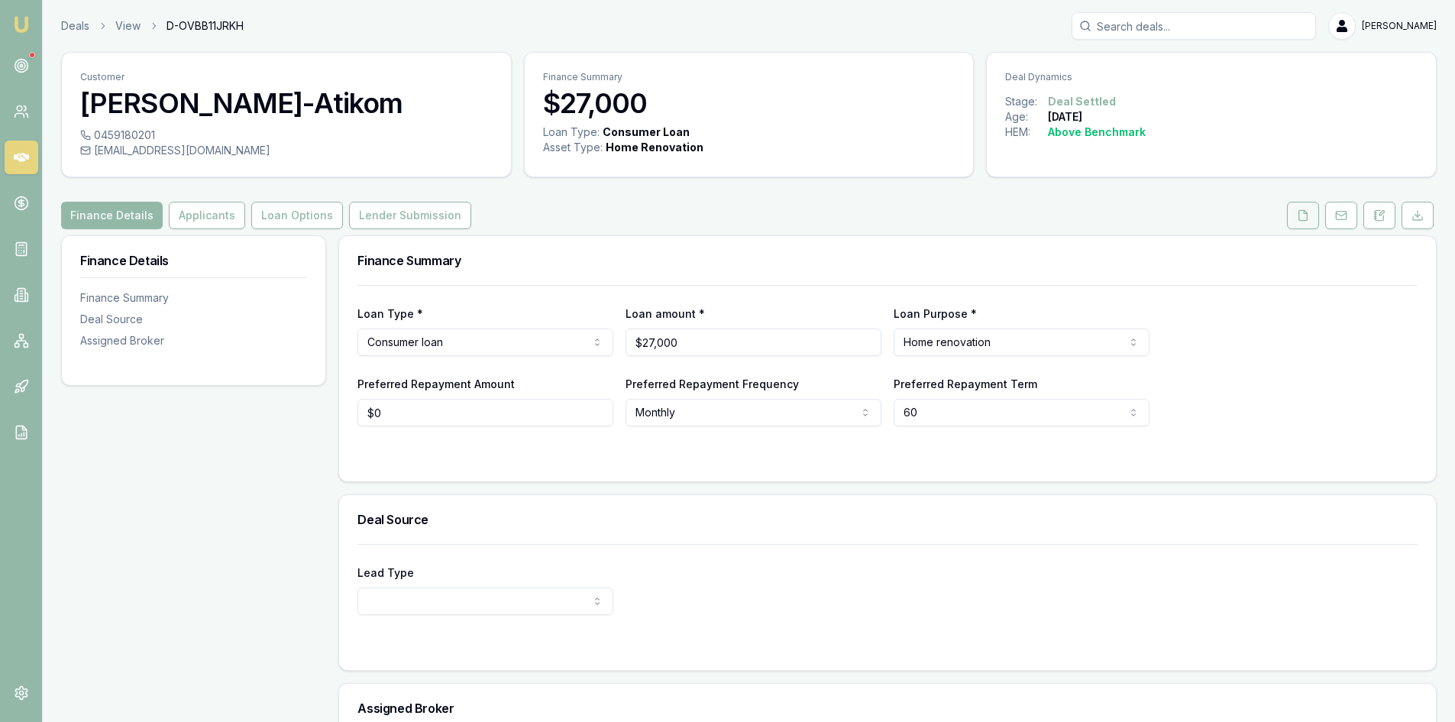 The height and width of the screenshot is (722, 1455). Describe the element at coordinates (297, 215) in the screenshot. I see `a: Loan Options` at that location.